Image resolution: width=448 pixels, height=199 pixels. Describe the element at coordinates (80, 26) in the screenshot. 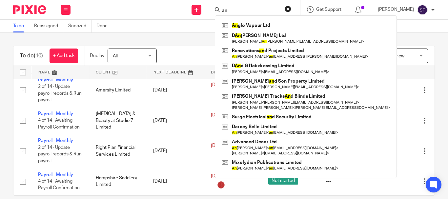

I see `a: Snoozed` at that location.